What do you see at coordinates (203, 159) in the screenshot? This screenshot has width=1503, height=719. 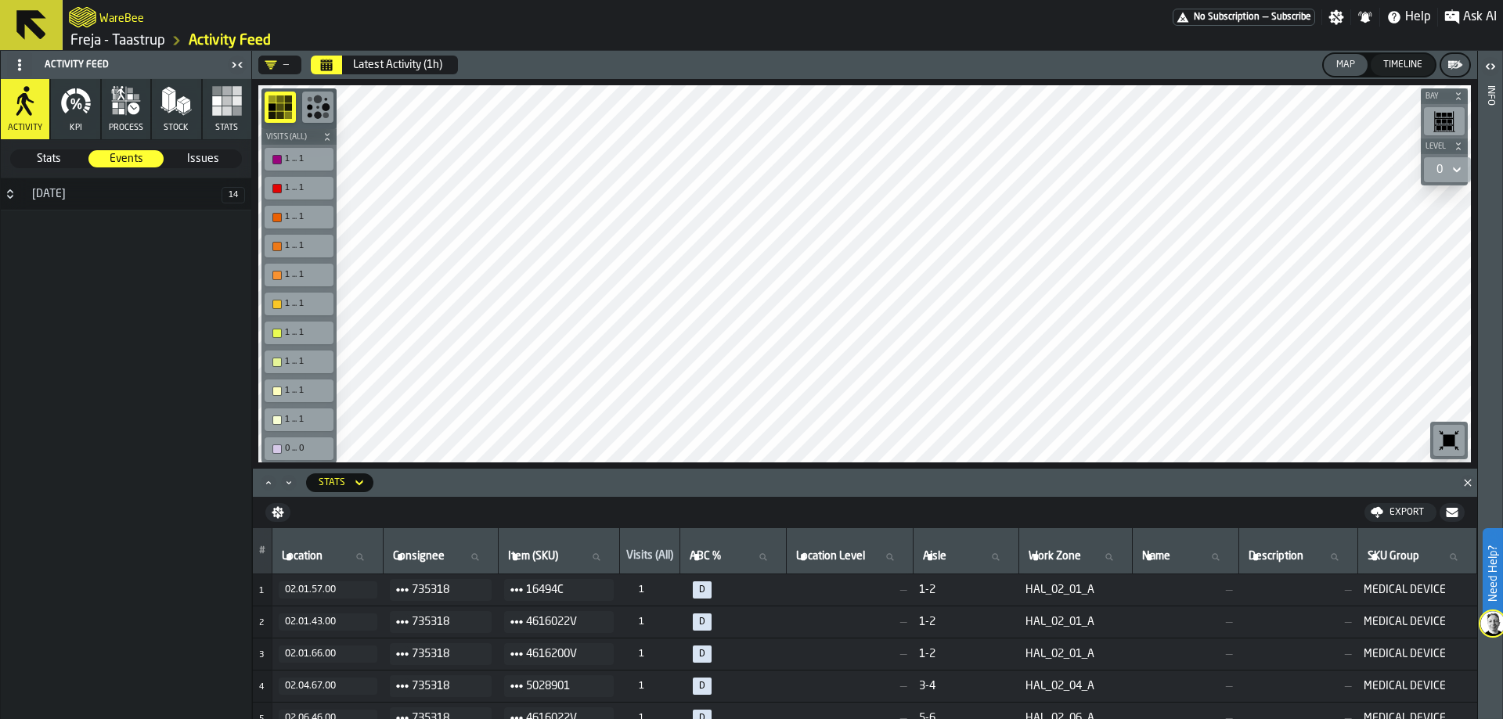 I see `span: Issues` at bounding box center [203, 159].